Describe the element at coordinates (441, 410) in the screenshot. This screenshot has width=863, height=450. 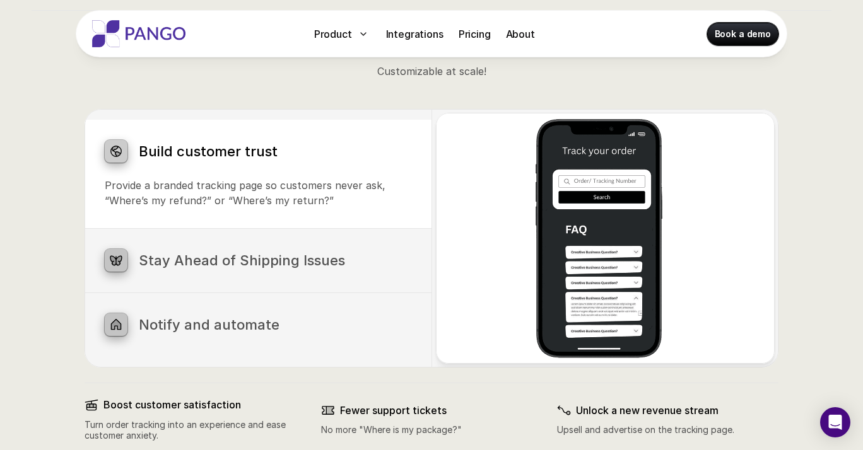
I see `p: Fewer support tickets` at that location.